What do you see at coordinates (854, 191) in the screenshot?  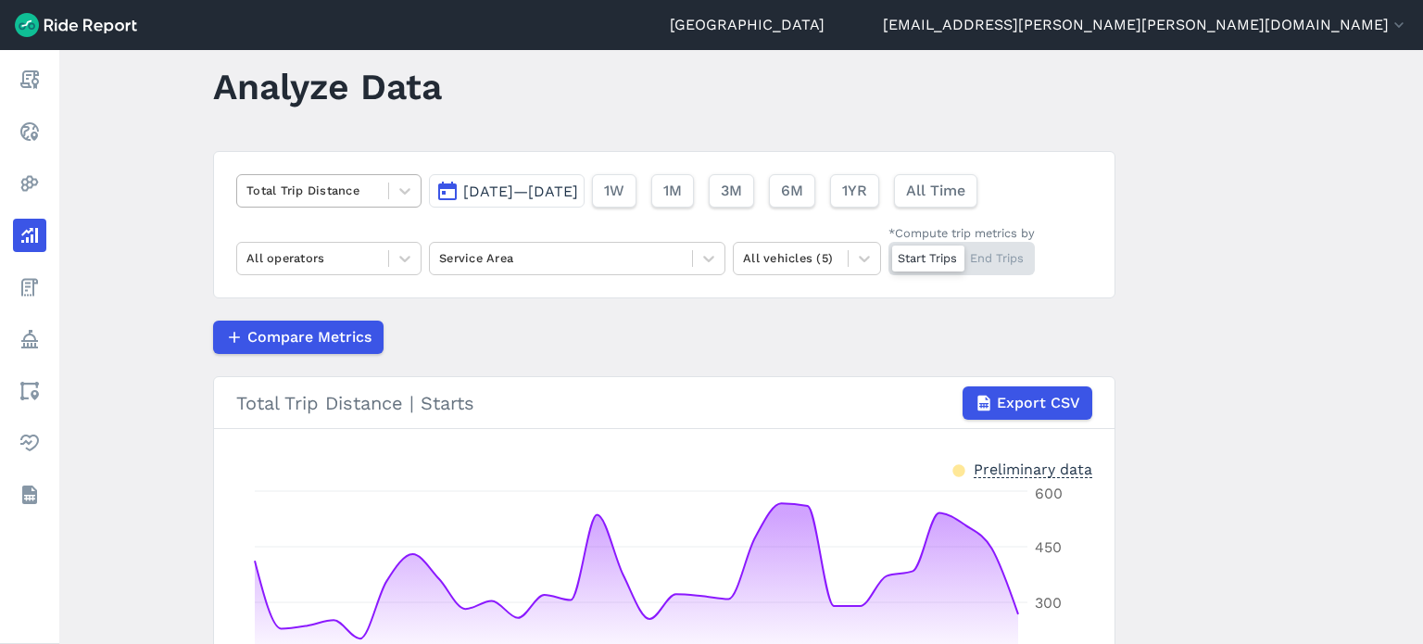 I see `button: 1YR` at bounding box center [854, 191].